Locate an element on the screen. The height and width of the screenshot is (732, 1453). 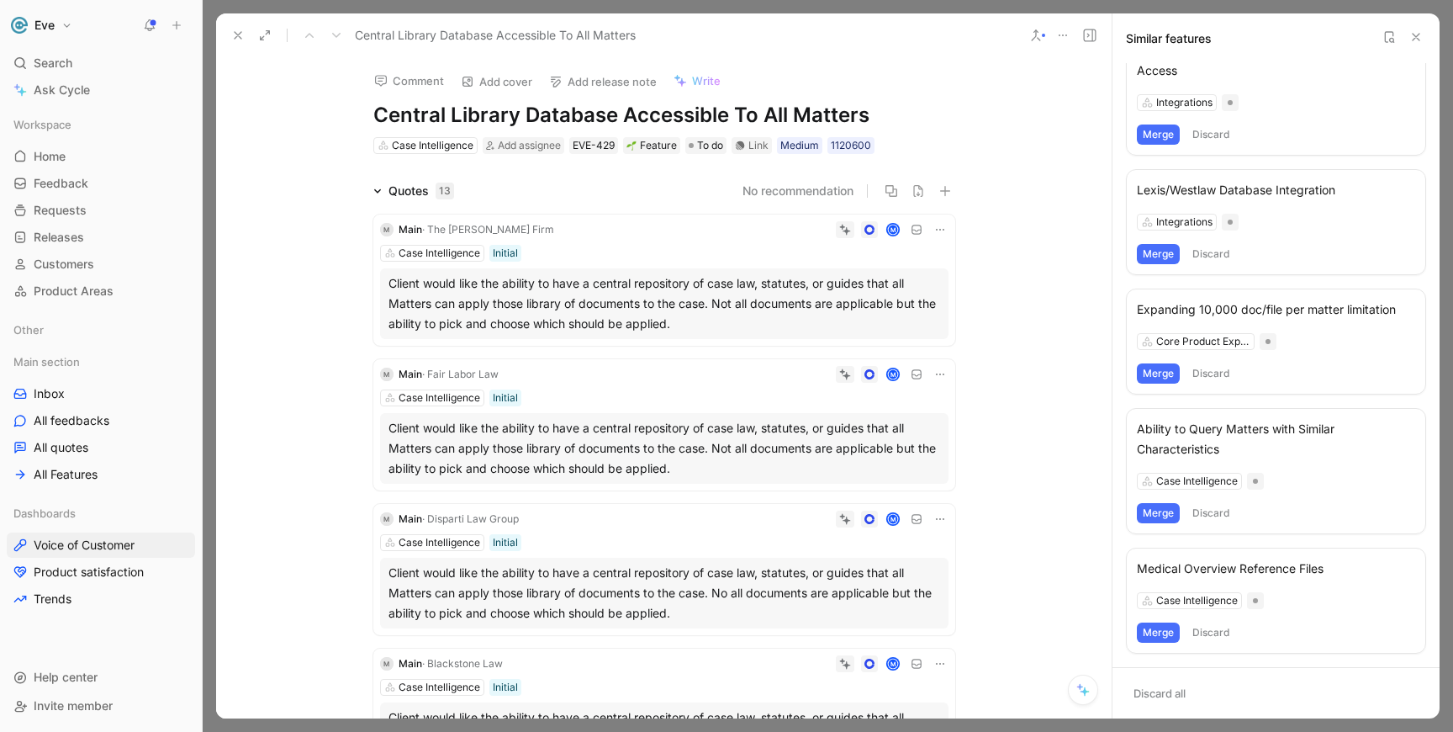
a: Voice of Customer is located at coordinates (101, 545).